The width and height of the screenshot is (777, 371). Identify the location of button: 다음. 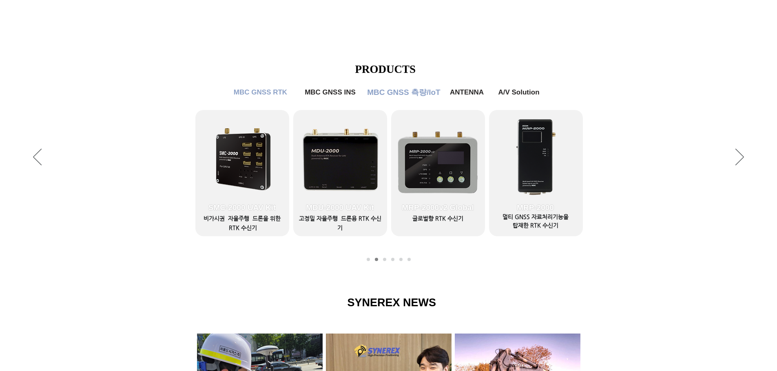
(739, 158).